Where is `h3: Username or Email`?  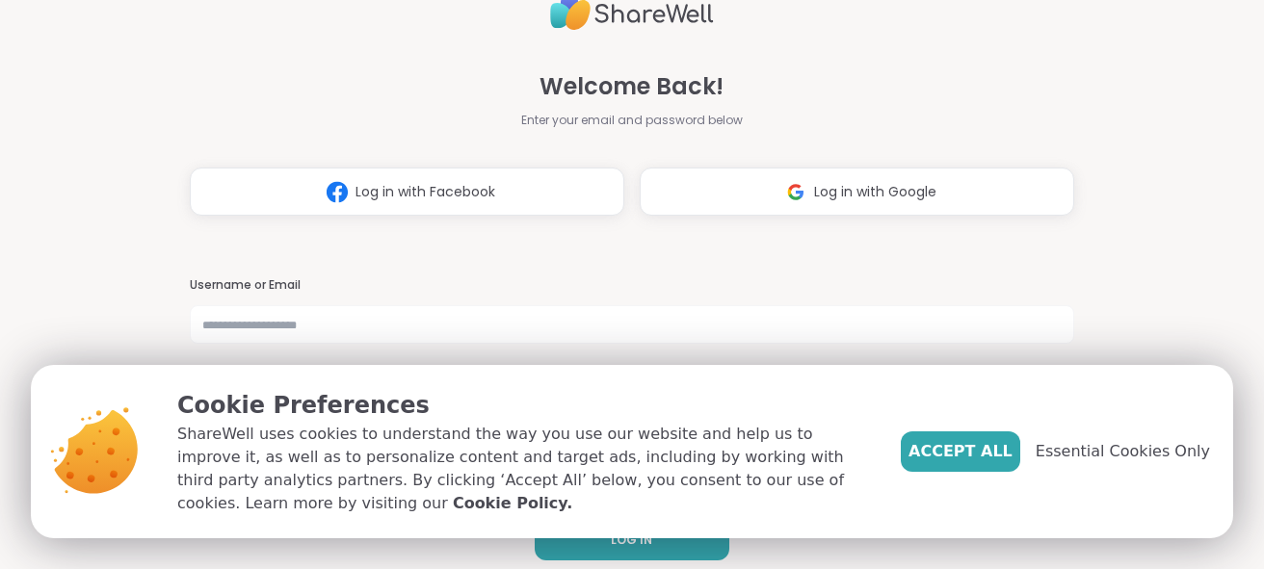
h3: Username or Email is located at coordinates (632, 285).